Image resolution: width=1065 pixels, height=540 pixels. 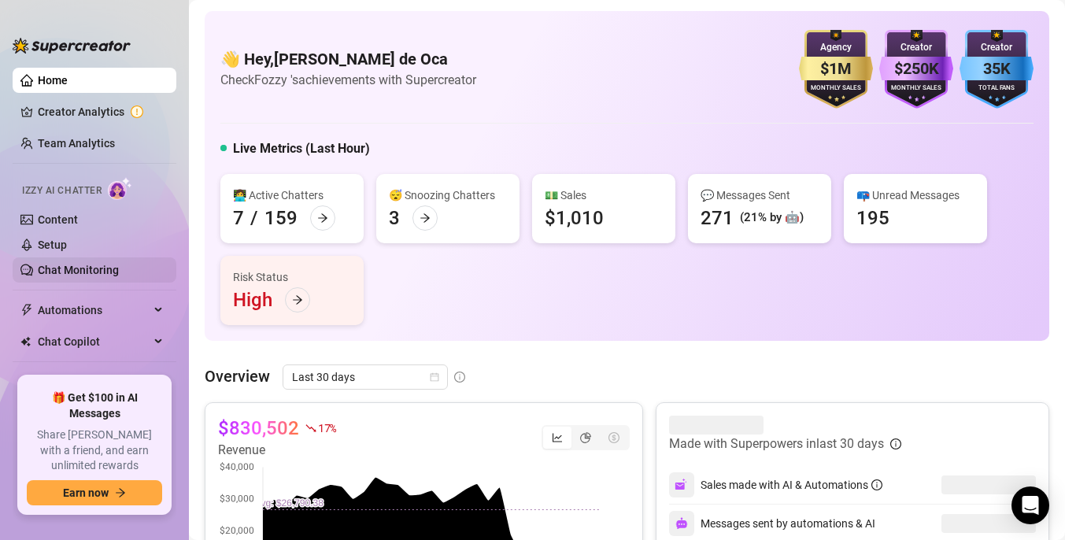 What do you see at coordinates (997, 69) in the screenshot?
I see `img: blue-badge-DgoSNQY1.svg` at bounding box center [997, 69].